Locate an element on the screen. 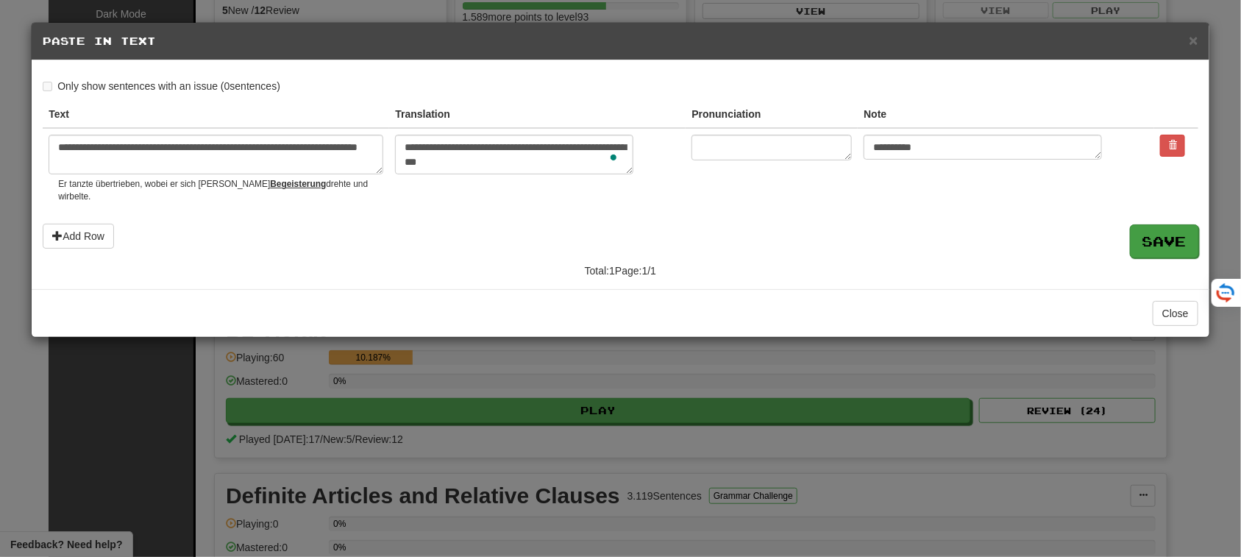  th: Note is located at coordinates (1006, 114).